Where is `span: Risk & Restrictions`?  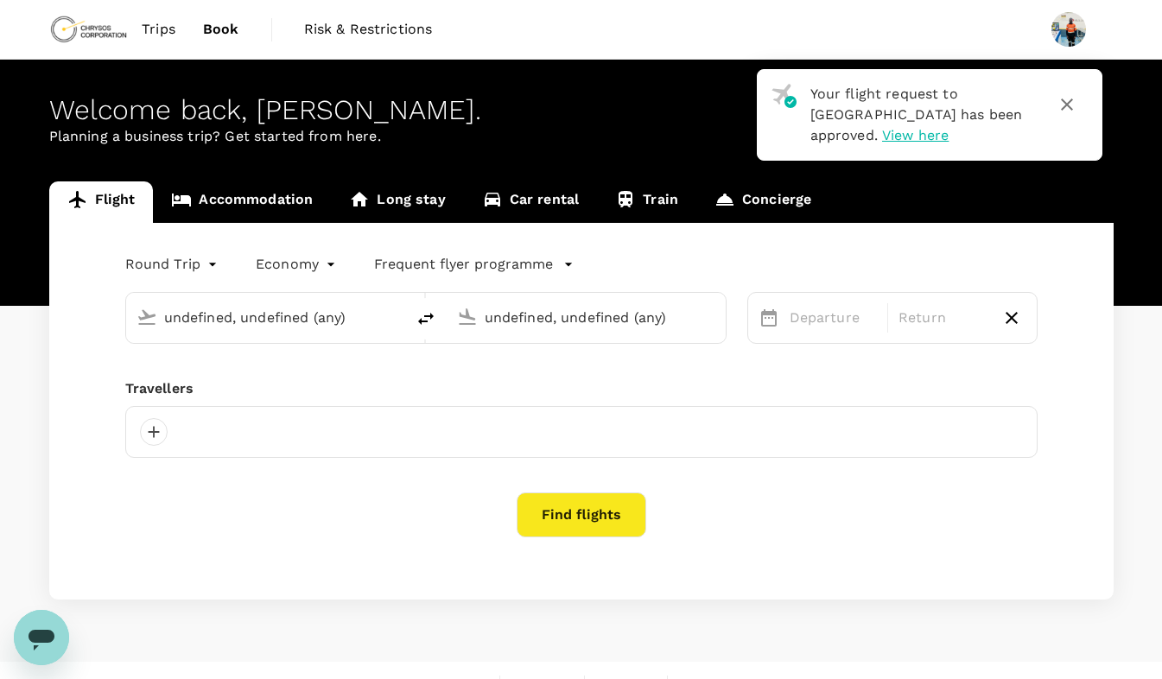
span: Risk & Restrictions is located at coordinates (368, 29).